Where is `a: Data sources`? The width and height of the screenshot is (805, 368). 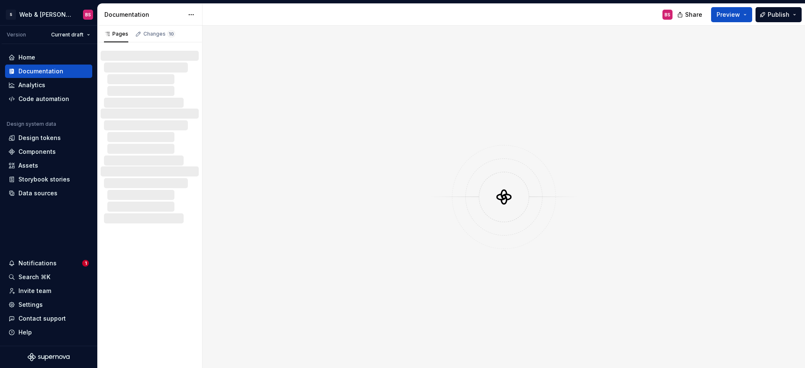
a: Data sources is located at coordinates (49, 193).